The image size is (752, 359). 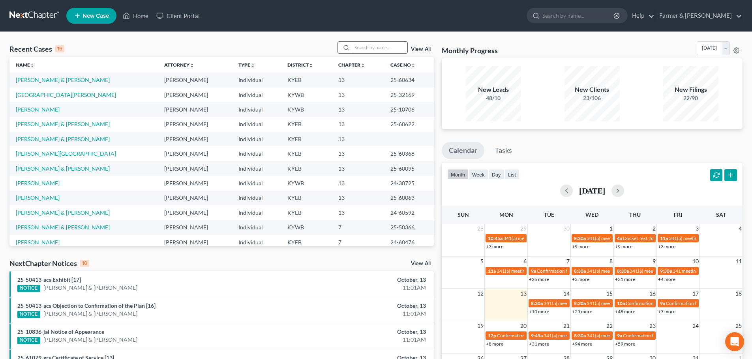 I want to click on td: 24-30725, so click(x=409, y=183).